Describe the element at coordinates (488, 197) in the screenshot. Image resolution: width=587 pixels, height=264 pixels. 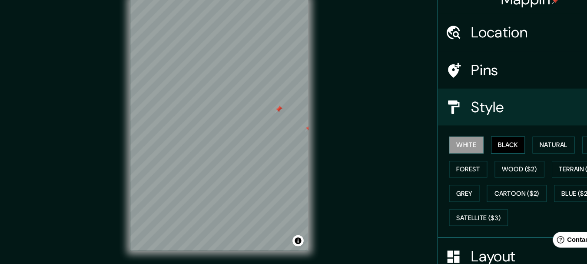
I see `button: Cartoon ($2)` at that location.